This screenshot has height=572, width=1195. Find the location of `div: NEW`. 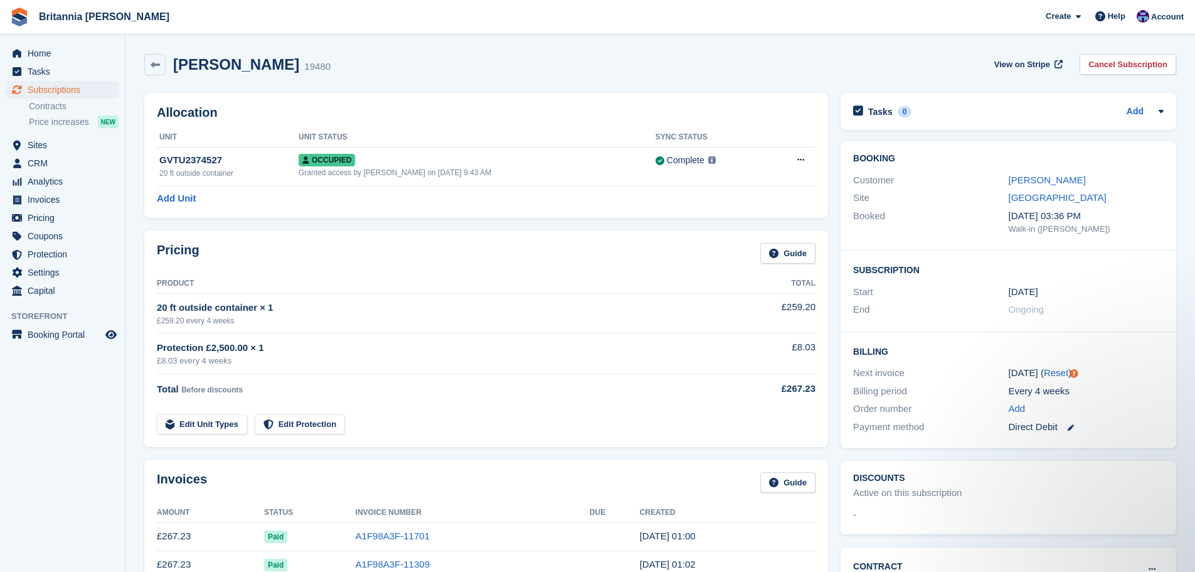

div: NEW is located at coordinates (108, 122).